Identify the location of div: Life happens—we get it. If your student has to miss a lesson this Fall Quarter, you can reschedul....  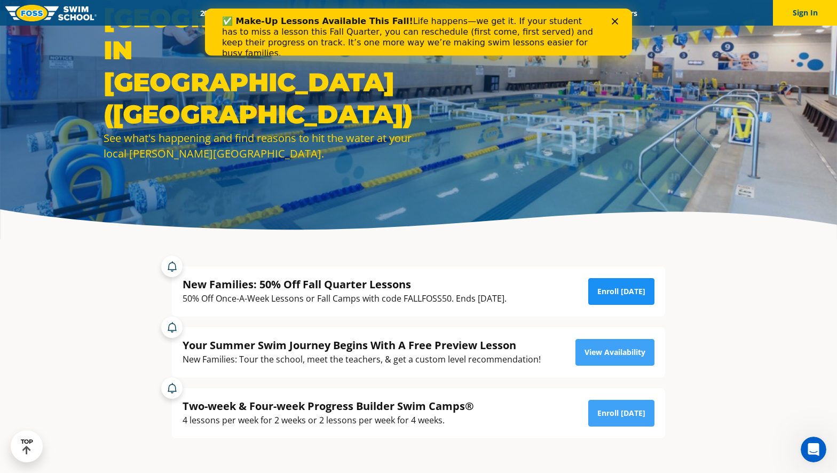
(205, 29).